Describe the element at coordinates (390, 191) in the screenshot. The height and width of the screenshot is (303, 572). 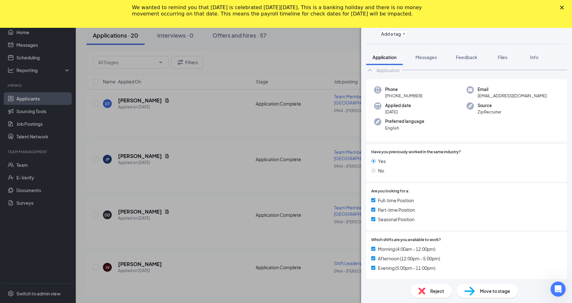
I see `span: Are you looking for a:` at that location.